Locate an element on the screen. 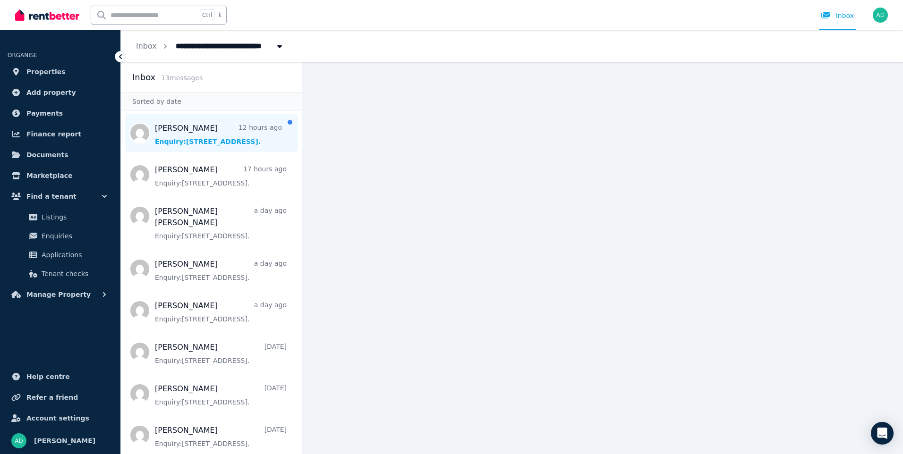 Image resolution: width=903 pixels, height=454 pixels. div: Sorted by date is located at coordinates (211, 102).